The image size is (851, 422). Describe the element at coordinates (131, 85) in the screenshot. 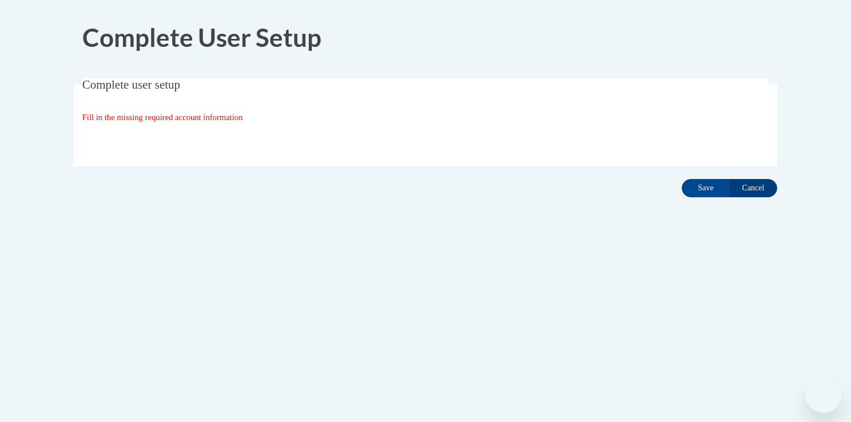

I see `span: Complete user setup` at that location.